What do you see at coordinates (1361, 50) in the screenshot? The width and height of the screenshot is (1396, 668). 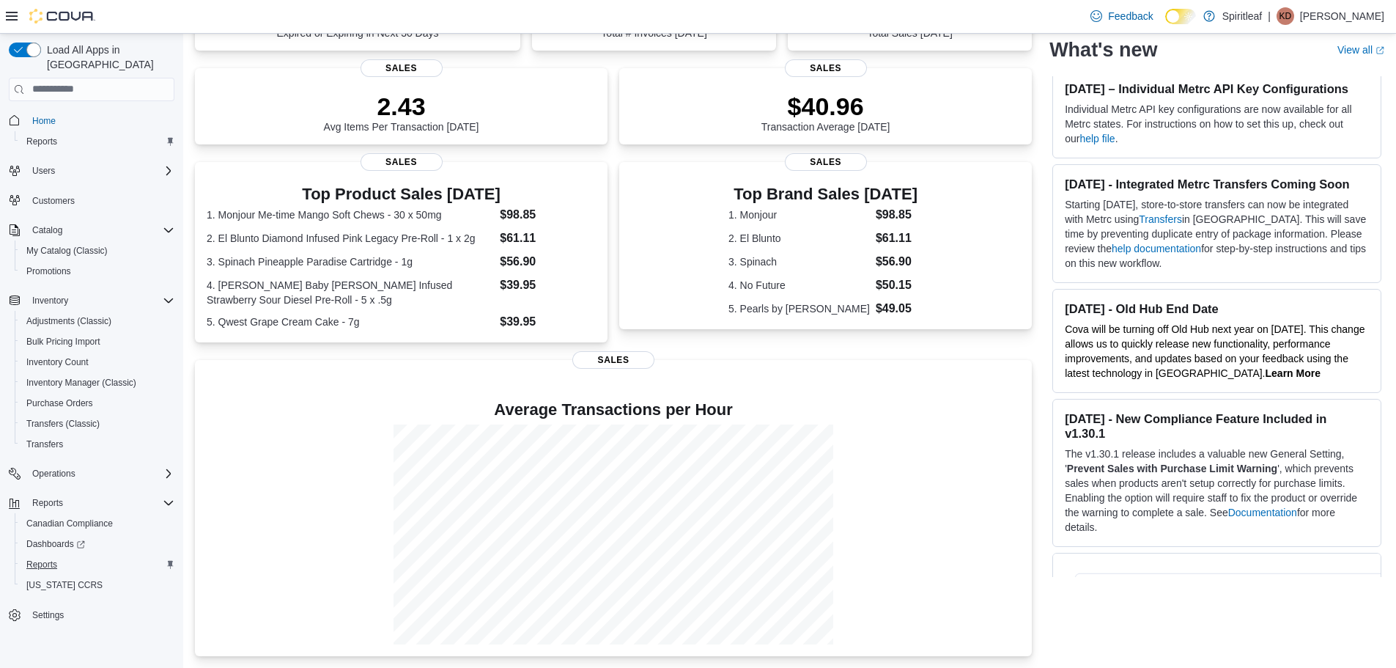 I see `a: View allExternal link` at bounding box center [1361, 50].